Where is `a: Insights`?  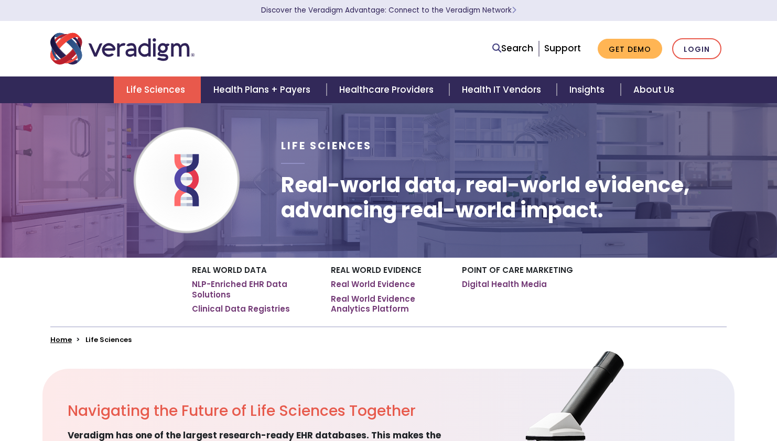
a: Insights is located at coordinates (588, 90).